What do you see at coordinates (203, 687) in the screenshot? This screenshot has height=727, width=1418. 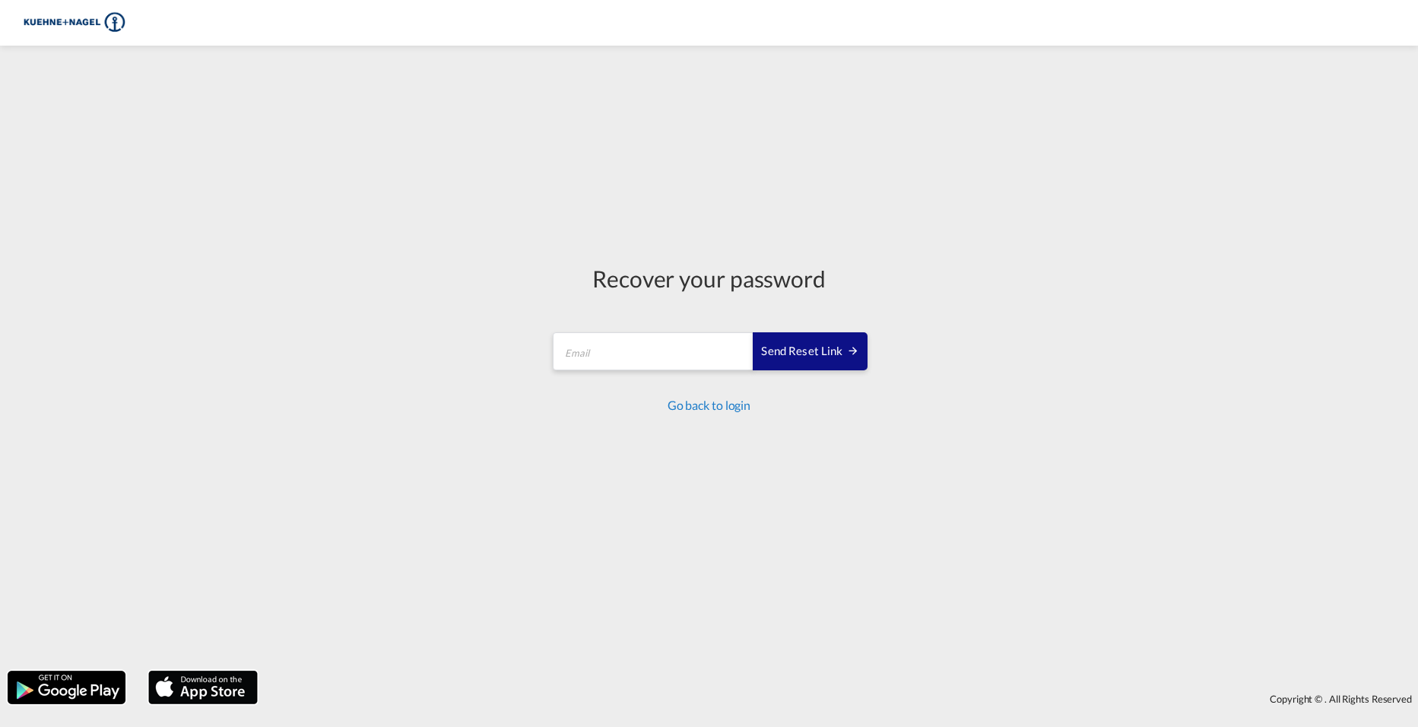 I see `img: apple.png` at bounding box center [203, 687].